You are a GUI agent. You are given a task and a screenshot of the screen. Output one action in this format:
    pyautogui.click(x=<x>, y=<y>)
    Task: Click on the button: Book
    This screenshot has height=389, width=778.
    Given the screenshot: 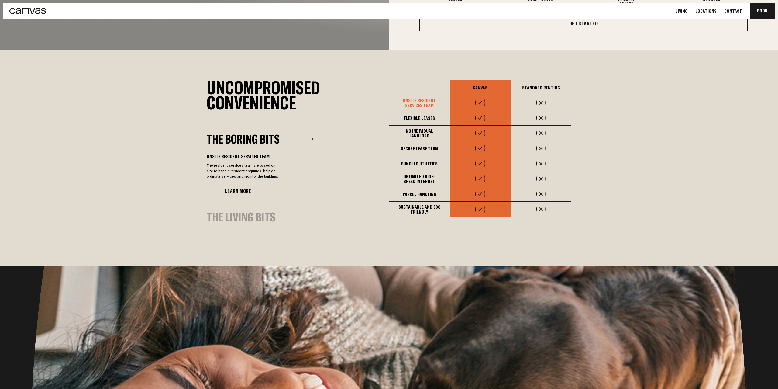 What is the action you would take?
    pyautogui.click(x=762, y=11)
    